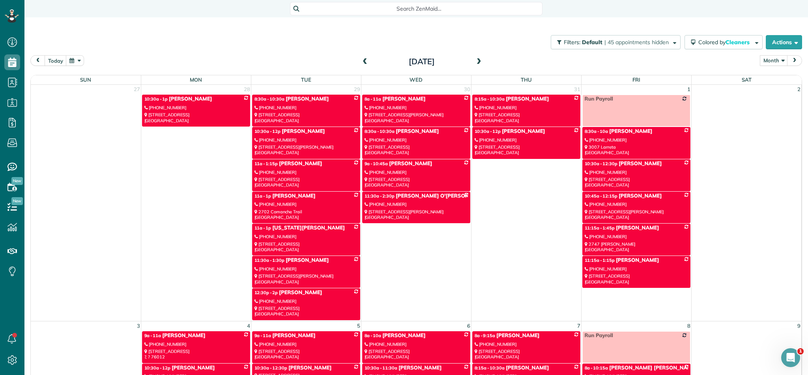 The width and height of the screenshot is (808, 375). I want to click on span: 11a - 1p, so click(263, 196).